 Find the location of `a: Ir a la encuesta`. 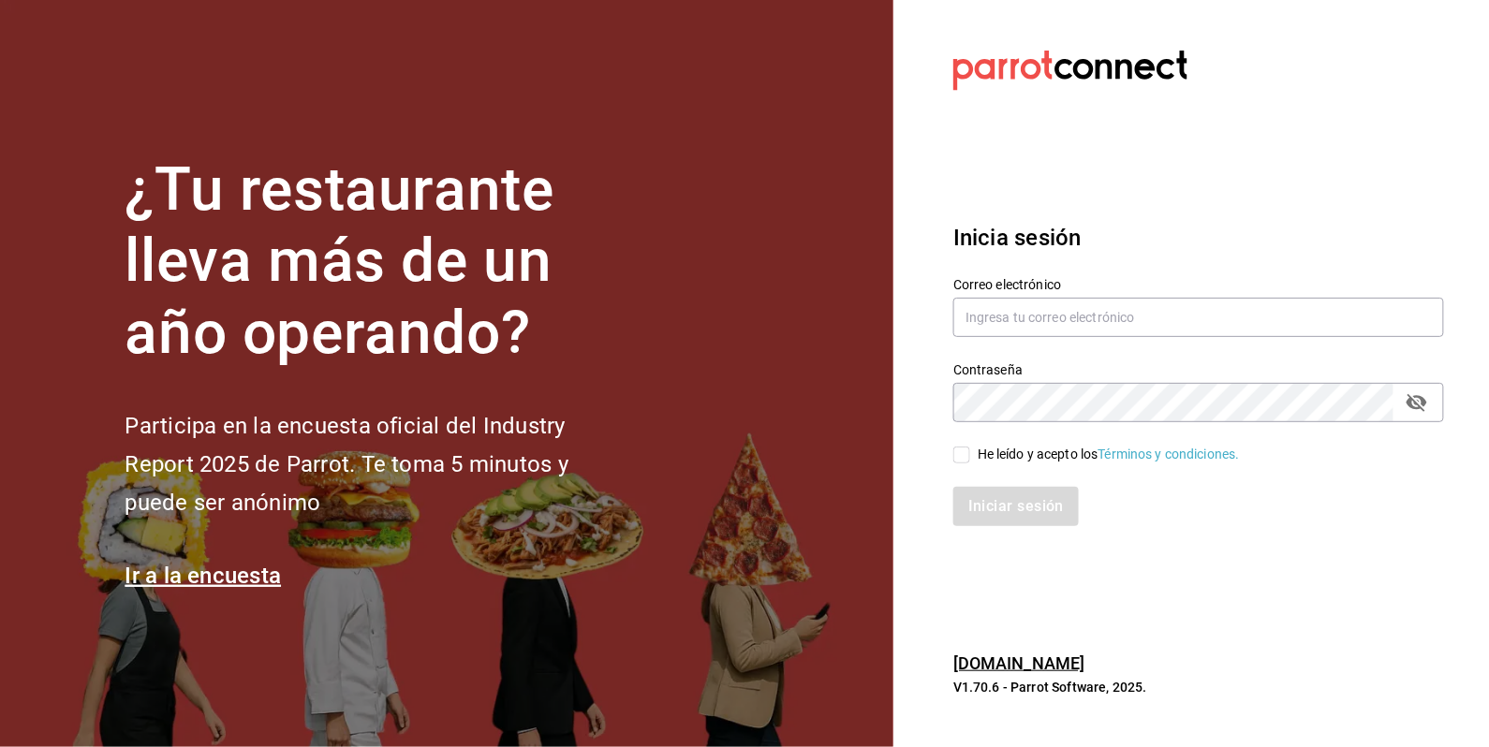

a: Ir a la encuesta is located at coordinates (203, 576).